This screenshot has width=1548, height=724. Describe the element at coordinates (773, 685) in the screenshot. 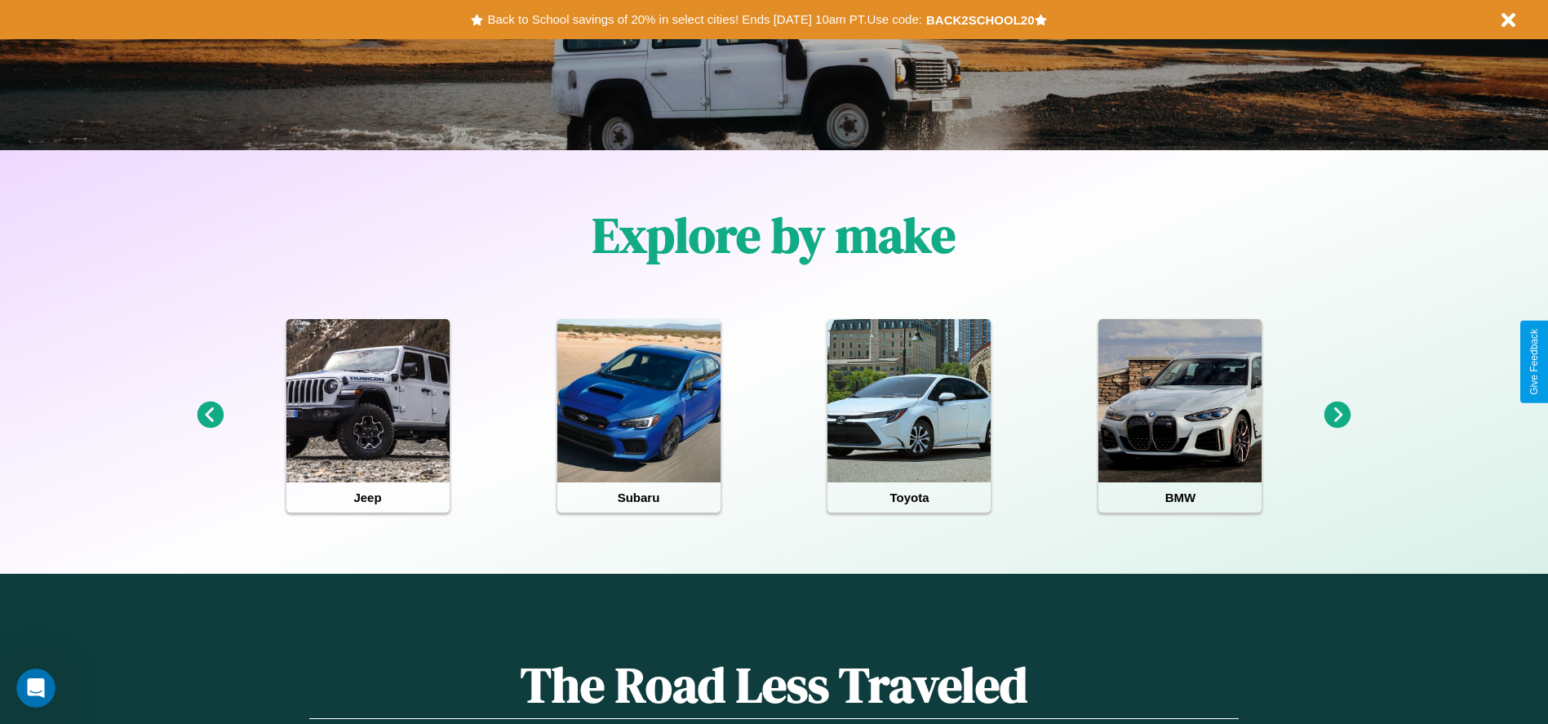

I see `h1: The Road Less Traveled` at that location.